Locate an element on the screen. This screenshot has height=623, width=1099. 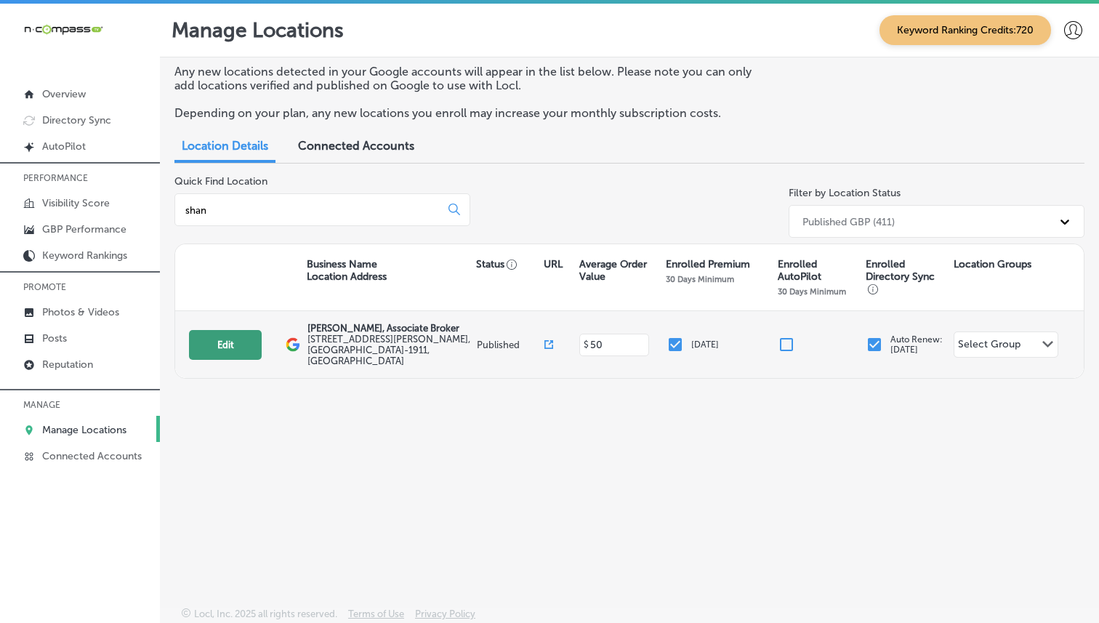
div: Published GBP (411) is located at coordinates (848, 221).